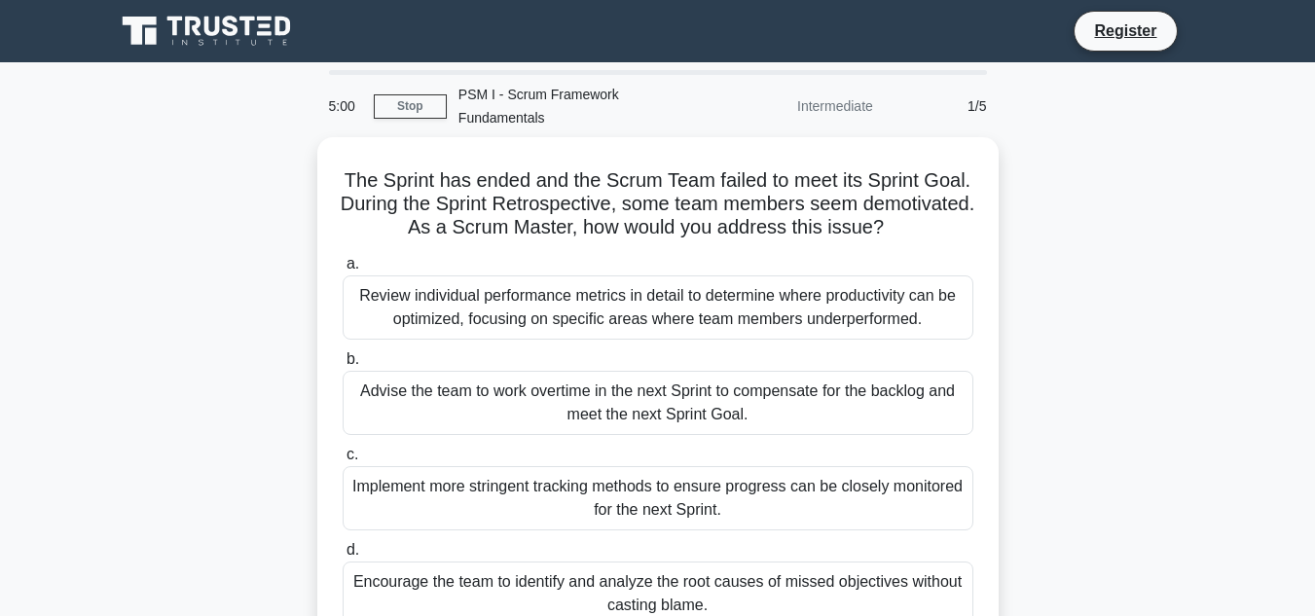 This screenshot has width=1315, height=616. Describe the element at coordinates (941, 106) in the screenshot. I see `div: 1/5` at that location.